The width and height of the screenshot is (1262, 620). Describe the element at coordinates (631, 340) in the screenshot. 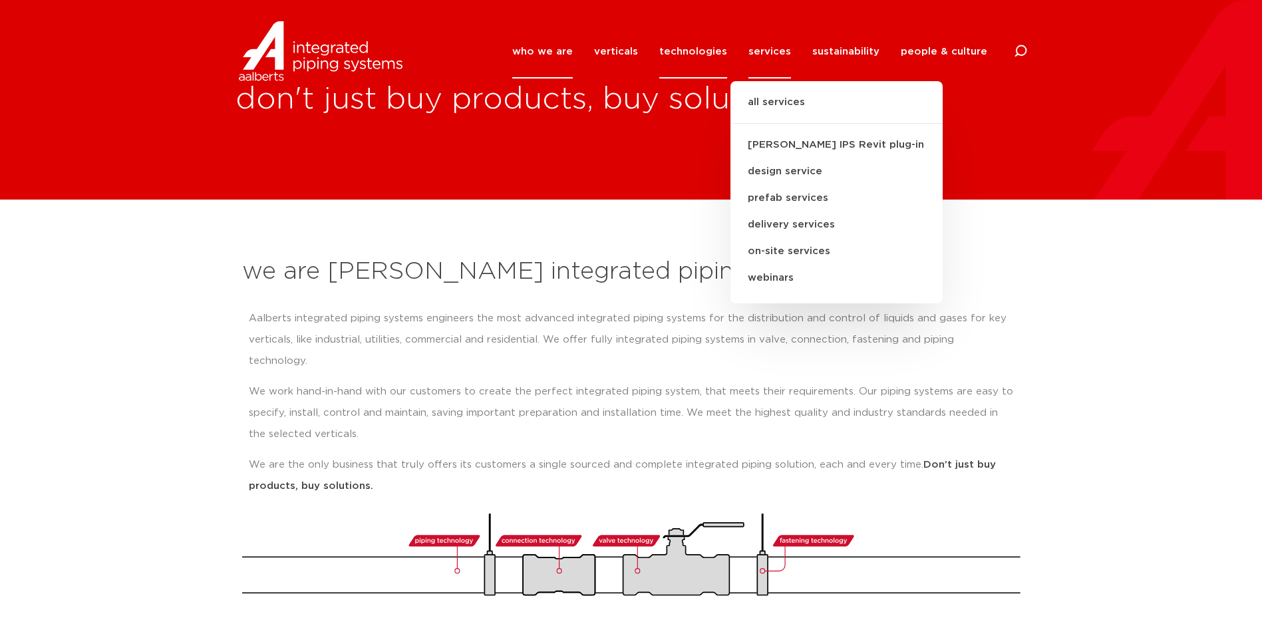

I see `p: Aalberts integrated piping systems engineers the most advanced integrated piping systems for the ...` at that location.